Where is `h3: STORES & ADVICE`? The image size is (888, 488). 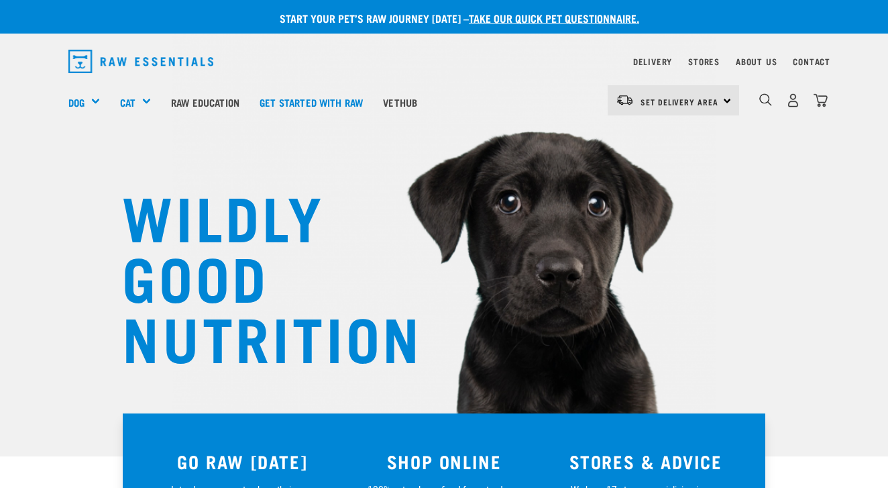
h3: STORES & ADVICE is located at coordinates (645, 461).